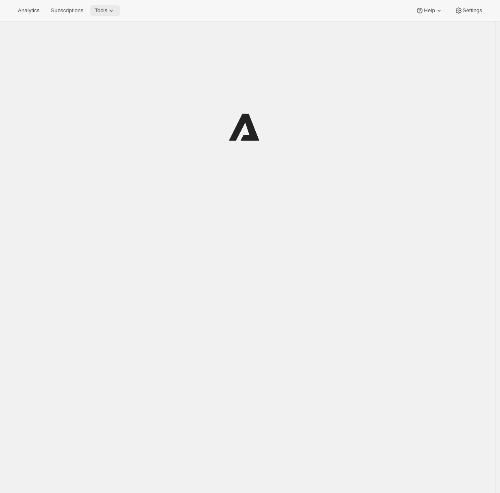 The image size is (500, 493). Describe the element at coordinates (67, 11) in the screenshot. I see `span: Subscriptions` at that location.